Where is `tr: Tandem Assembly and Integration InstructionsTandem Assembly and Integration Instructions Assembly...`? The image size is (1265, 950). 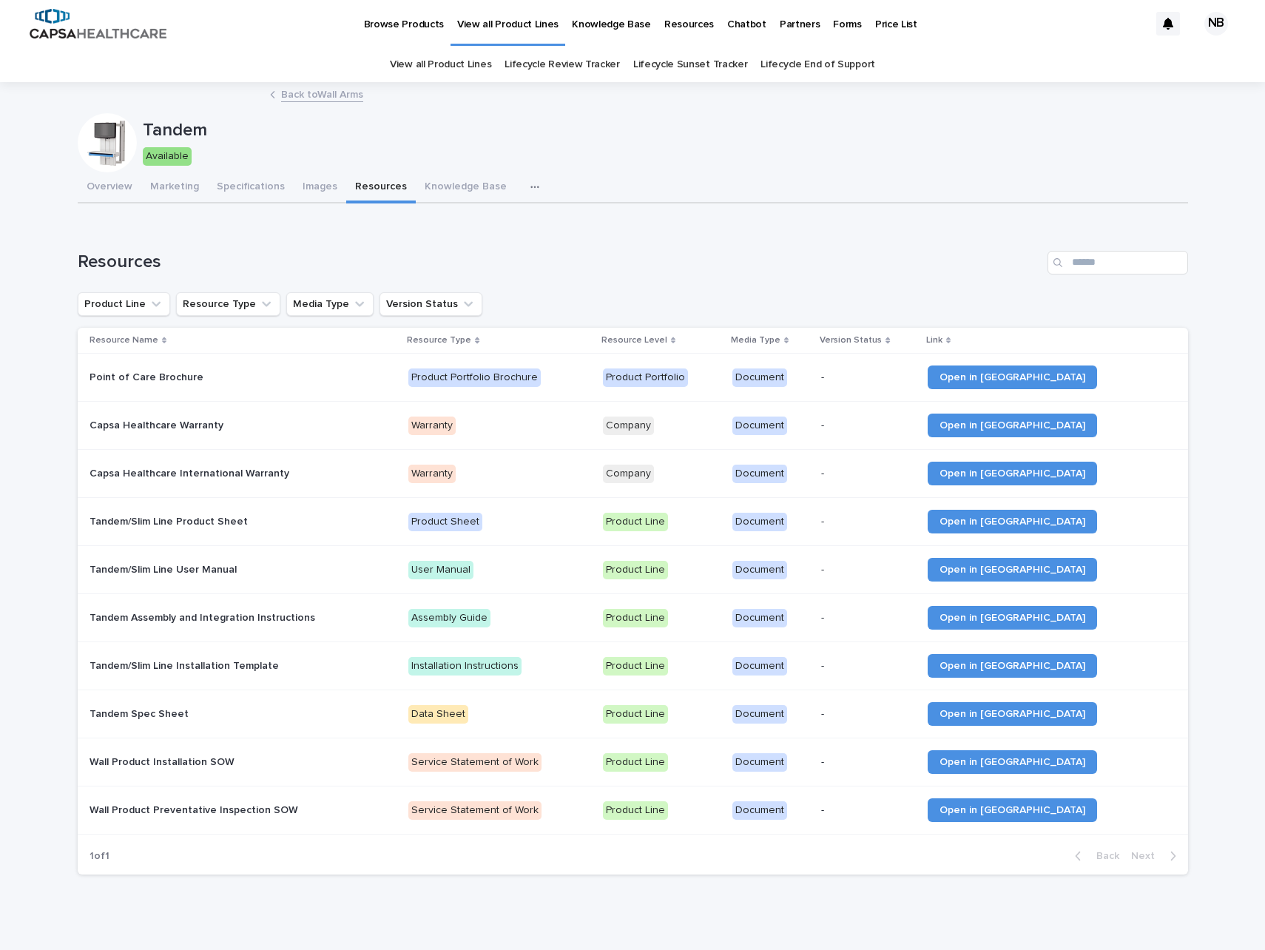 tr: Tandem Assembly and Integration InstructionsTandem Assembly and Integration Instructions Assembly... is located at coordinates (632, 618).